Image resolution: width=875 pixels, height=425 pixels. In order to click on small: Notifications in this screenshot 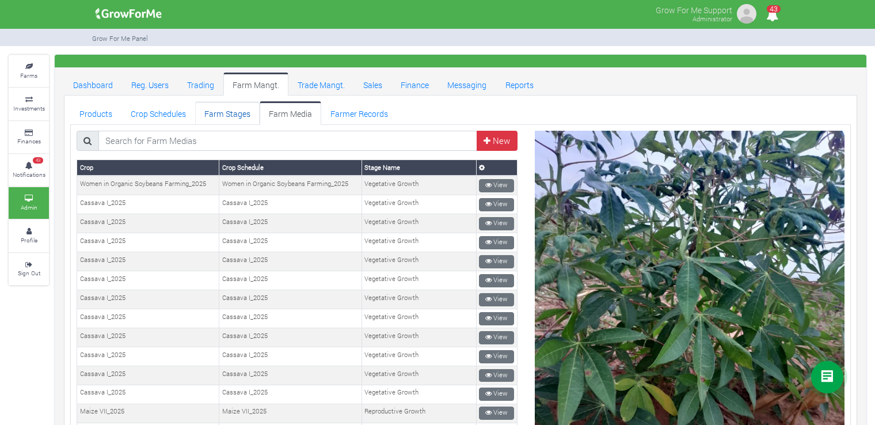, I will do `click(29, 174)`.